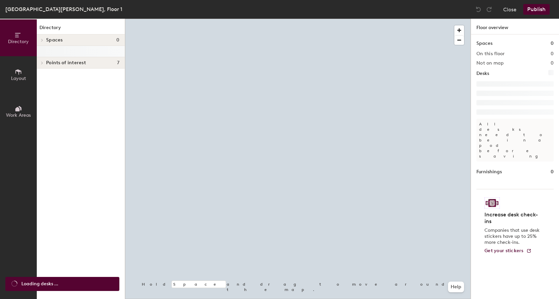 Image resolution: width=559 pixels, height=299 pixels. Describe the element at coordinates (513, 236) in the screenshot. I see `p: Companies that use desk stickers have up to 25% more check-ins.` at that location.